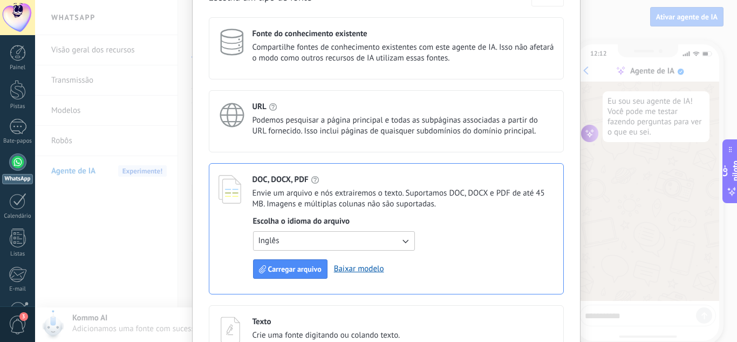 This screenshot has height=342, width=737. I want to click on a: Baixar modelo, so click(359, 268).